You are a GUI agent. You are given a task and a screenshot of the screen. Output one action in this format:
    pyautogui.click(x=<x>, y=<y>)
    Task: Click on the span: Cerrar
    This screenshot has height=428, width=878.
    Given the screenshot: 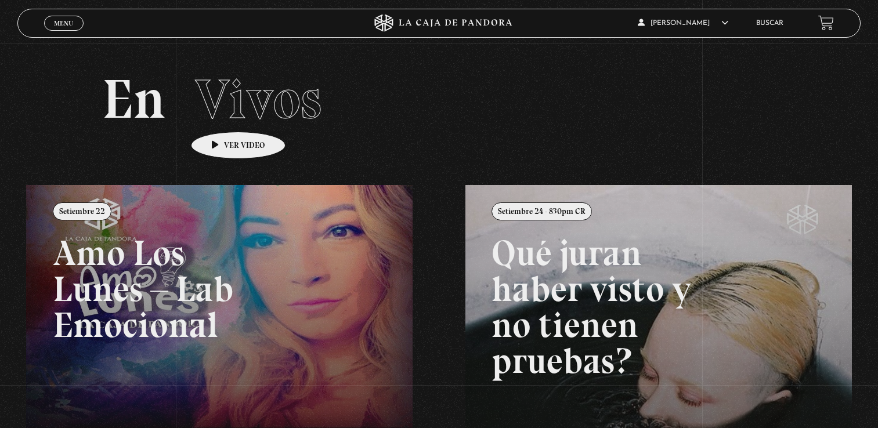 What is the action you would take?
    pyautogui.click(x=63, y=34)
    